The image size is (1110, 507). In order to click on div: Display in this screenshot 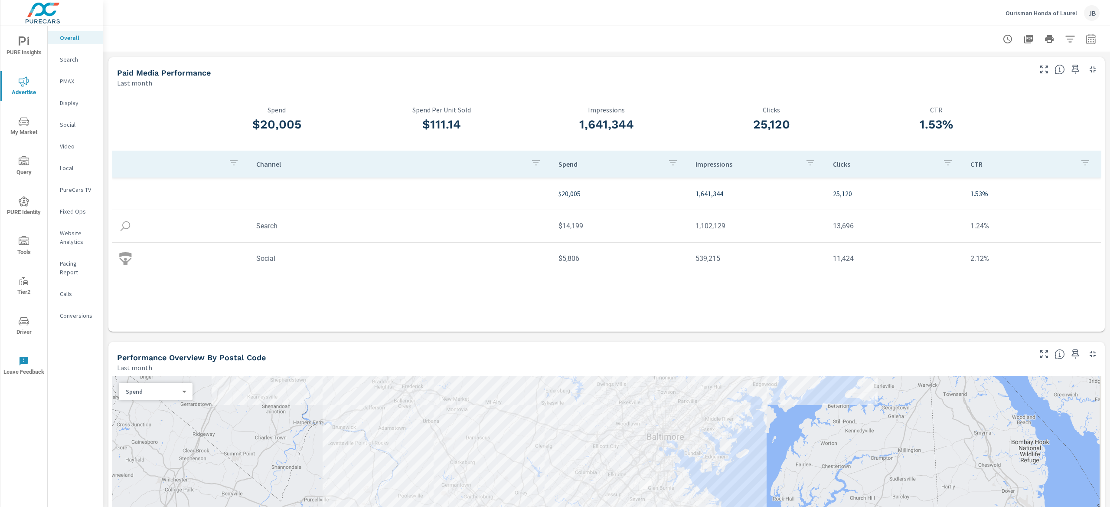, I will do `click(75, 103)`.